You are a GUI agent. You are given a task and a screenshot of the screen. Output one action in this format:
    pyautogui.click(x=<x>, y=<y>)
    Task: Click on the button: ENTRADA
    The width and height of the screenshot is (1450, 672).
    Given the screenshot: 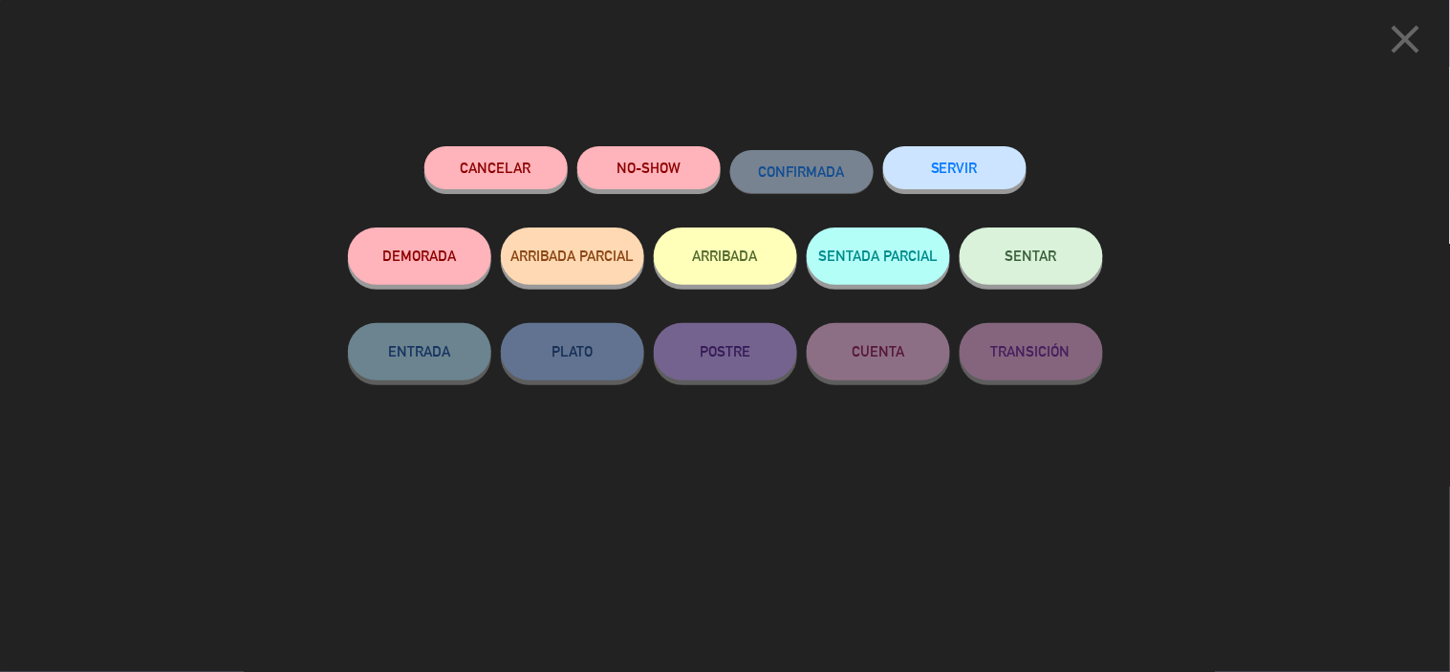 What is the action you would take?
    pyautogui.click(x=420, y=352)
    